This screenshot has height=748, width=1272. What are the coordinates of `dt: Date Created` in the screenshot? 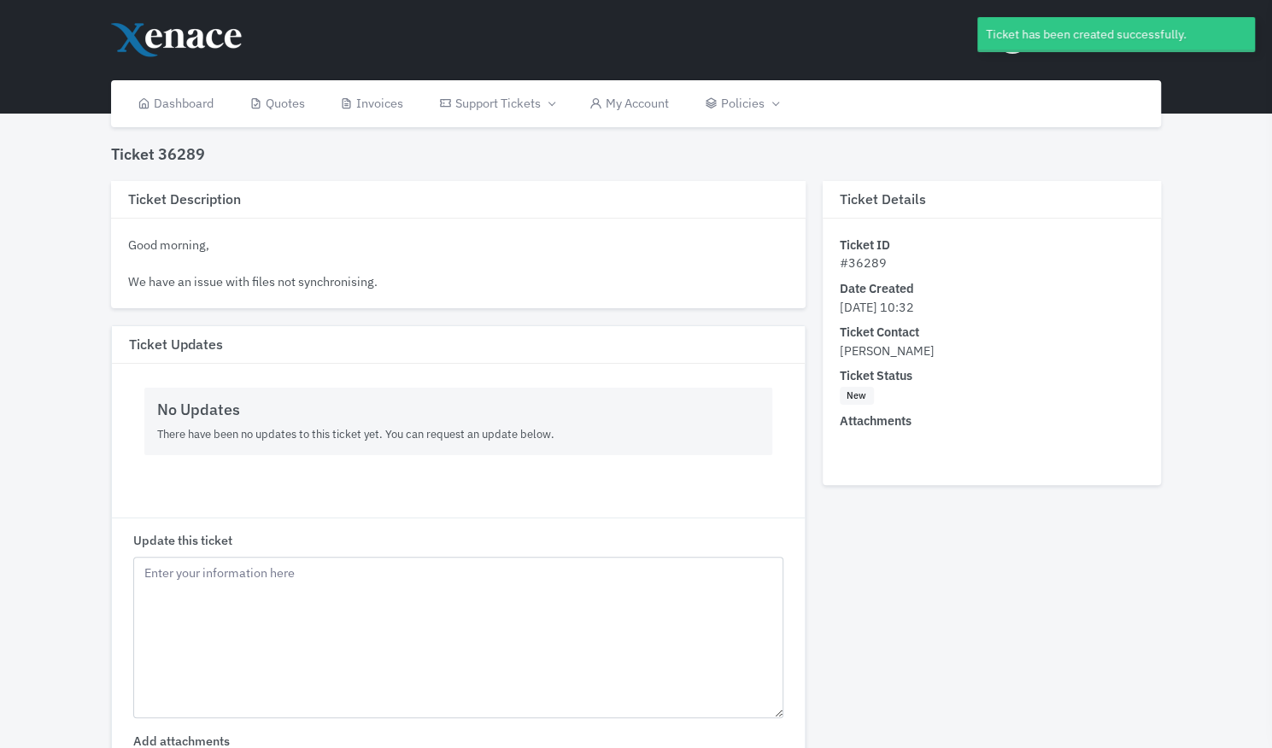 It's located at (991, 289).